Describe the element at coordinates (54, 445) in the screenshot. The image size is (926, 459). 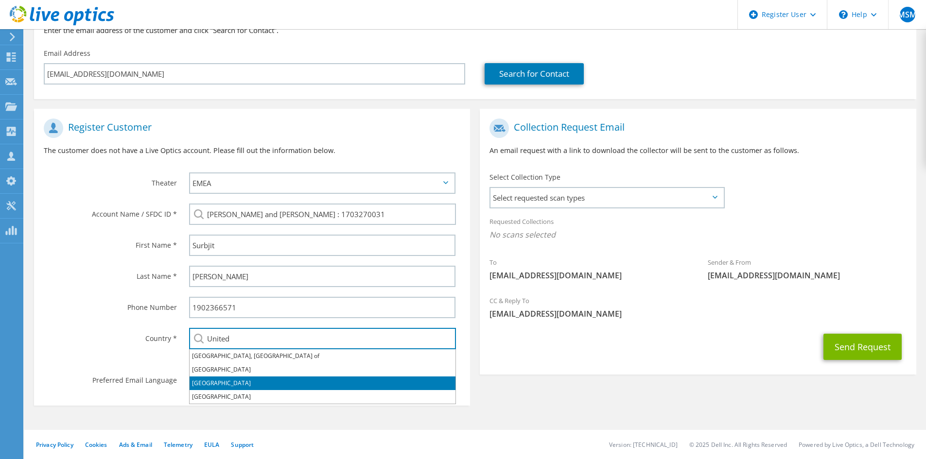
I see `a: Privacy Policy` at that location.